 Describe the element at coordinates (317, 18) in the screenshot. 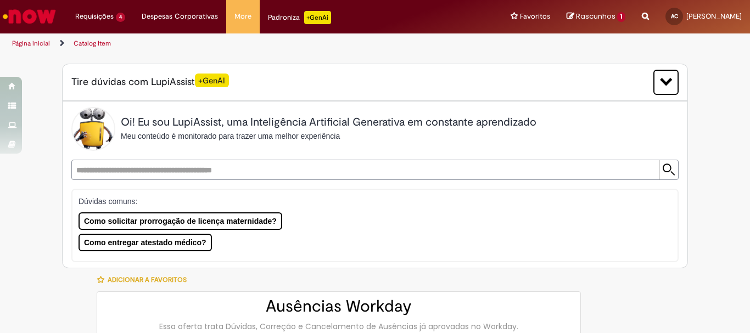

I see `p: +GenAi` at that location.